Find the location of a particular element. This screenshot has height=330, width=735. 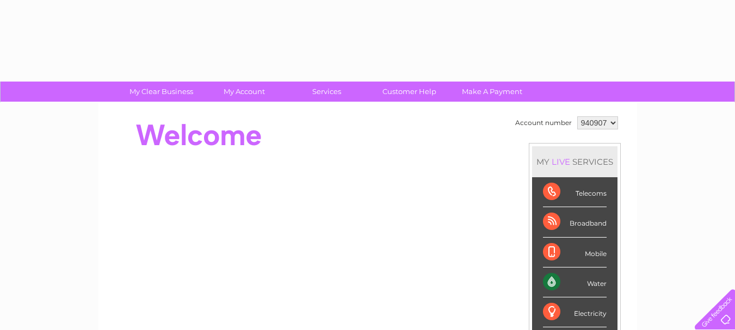

div: LIVE is located at coordinates (561, 161).